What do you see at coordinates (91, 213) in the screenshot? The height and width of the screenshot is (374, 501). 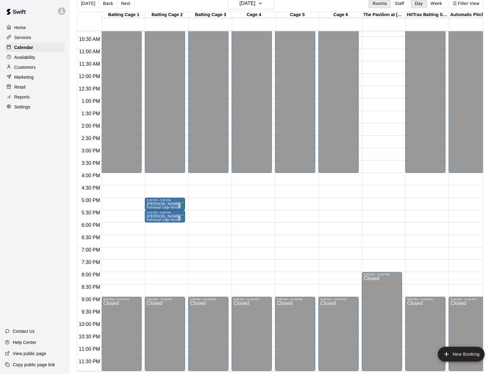 I see `span: 5:30 PM` at bounding box center [91, 213].